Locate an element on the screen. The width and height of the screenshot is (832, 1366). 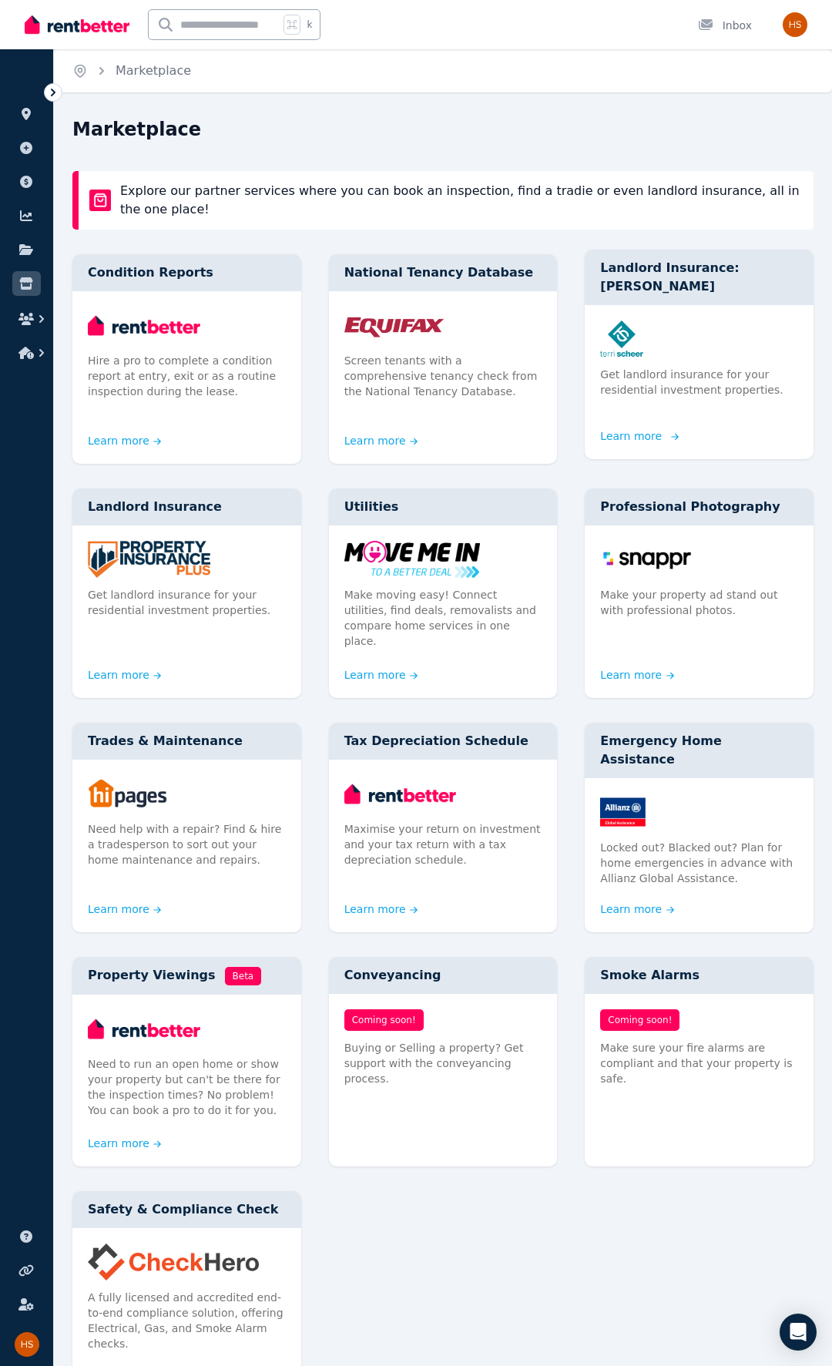
div: Inbox is located at coordinates (725, 25).